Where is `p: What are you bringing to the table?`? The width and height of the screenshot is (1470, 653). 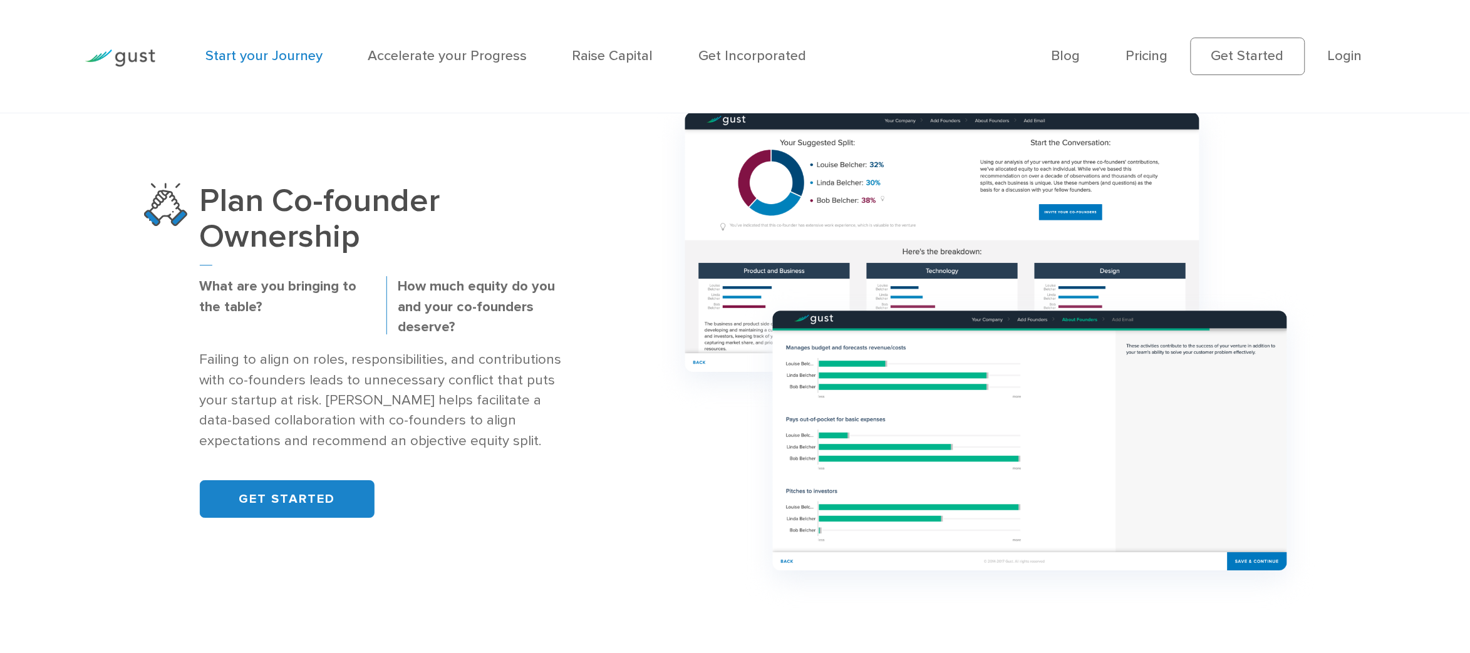 p: What are you bringing to the table? is located at coordinates (287, 296).